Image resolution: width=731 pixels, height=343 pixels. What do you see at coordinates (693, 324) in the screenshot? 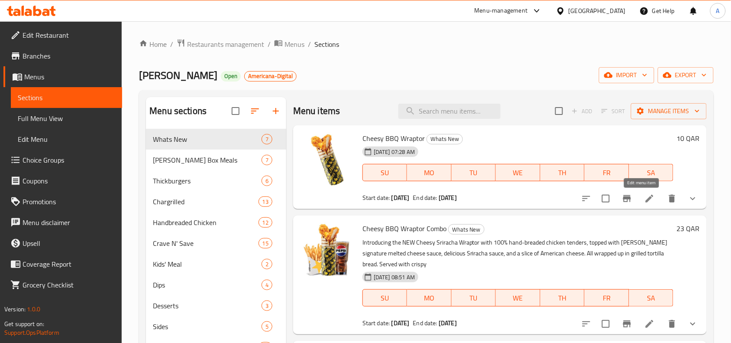
I see `button: show more` at bounding box center [693, 324].